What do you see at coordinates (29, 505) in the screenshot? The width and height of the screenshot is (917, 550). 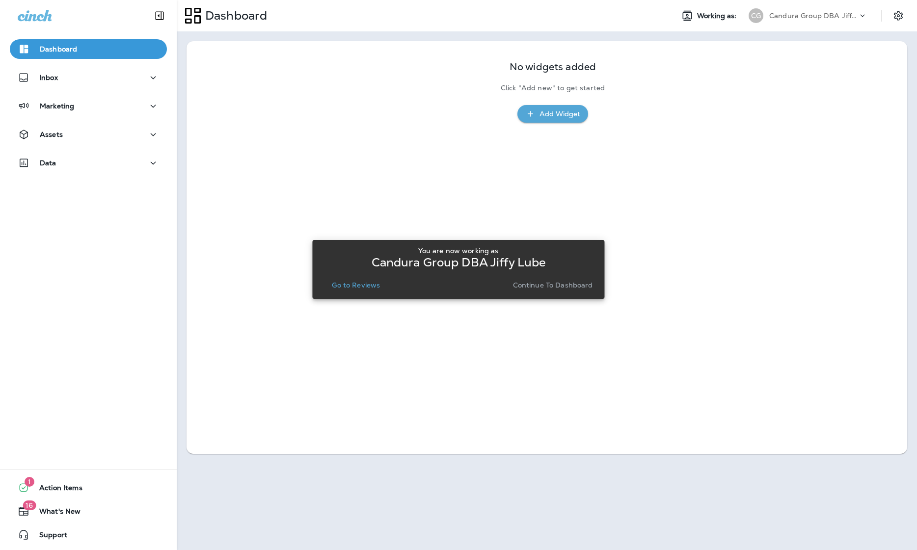 I see `span: 16` at bounding box center [29, 505].